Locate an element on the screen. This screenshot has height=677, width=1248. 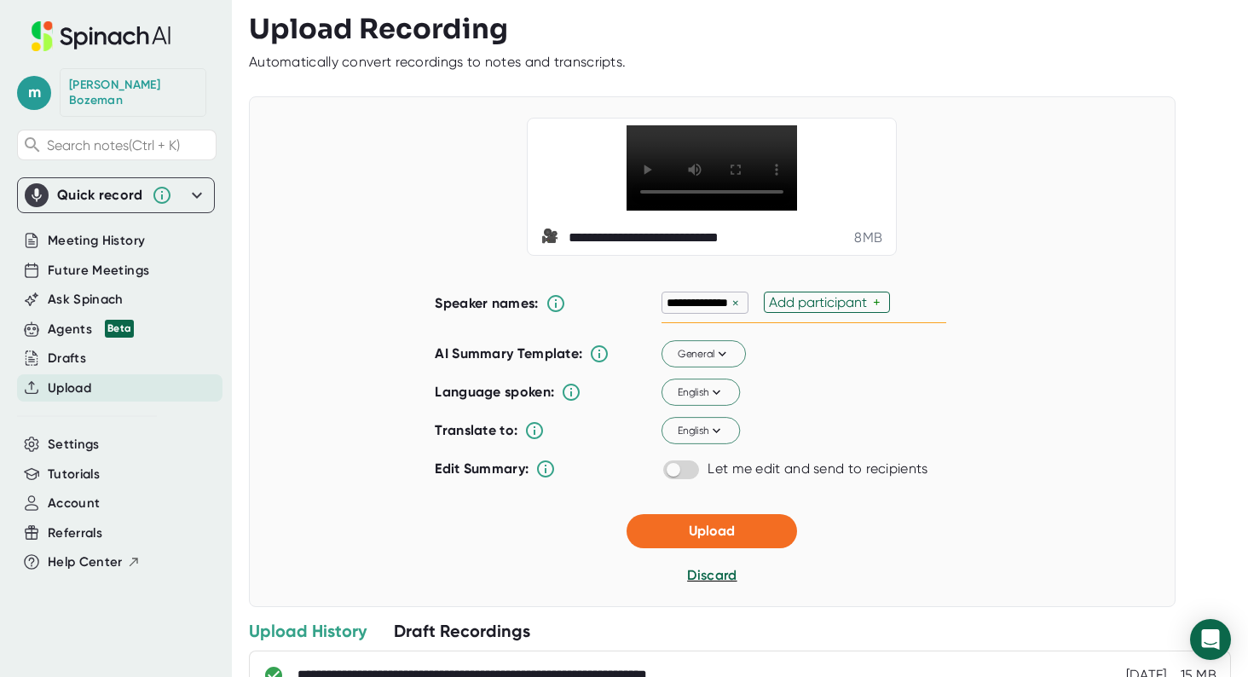
button: Settings is located at coordinates (73, 444).